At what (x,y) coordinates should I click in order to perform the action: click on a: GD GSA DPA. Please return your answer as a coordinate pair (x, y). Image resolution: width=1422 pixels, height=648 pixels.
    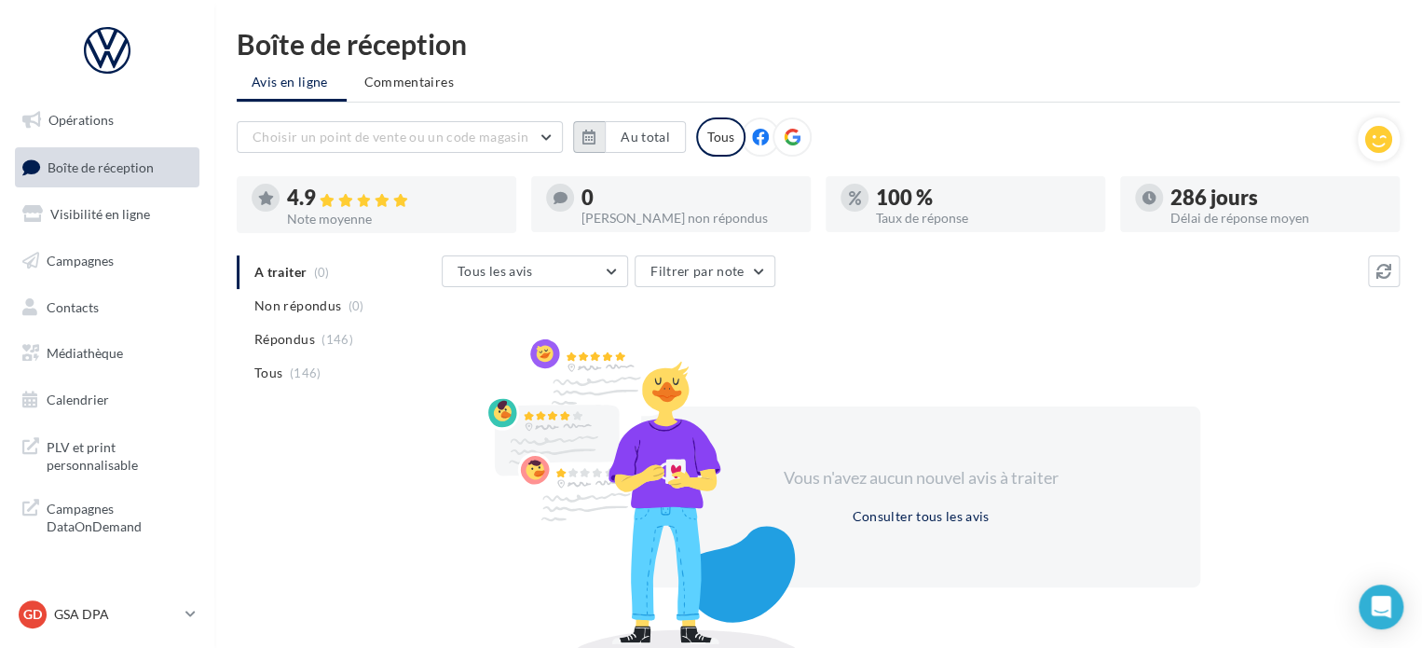
    Looking at the image, I should click on (107, 614).